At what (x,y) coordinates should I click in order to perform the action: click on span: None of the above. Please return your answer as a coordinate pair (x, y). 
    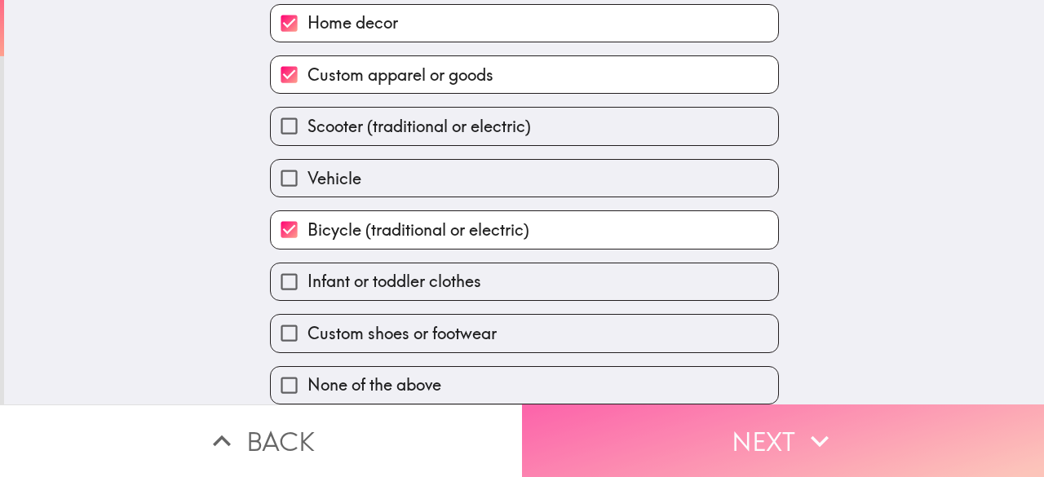
    Looking at the image, I should click on (374, 385).